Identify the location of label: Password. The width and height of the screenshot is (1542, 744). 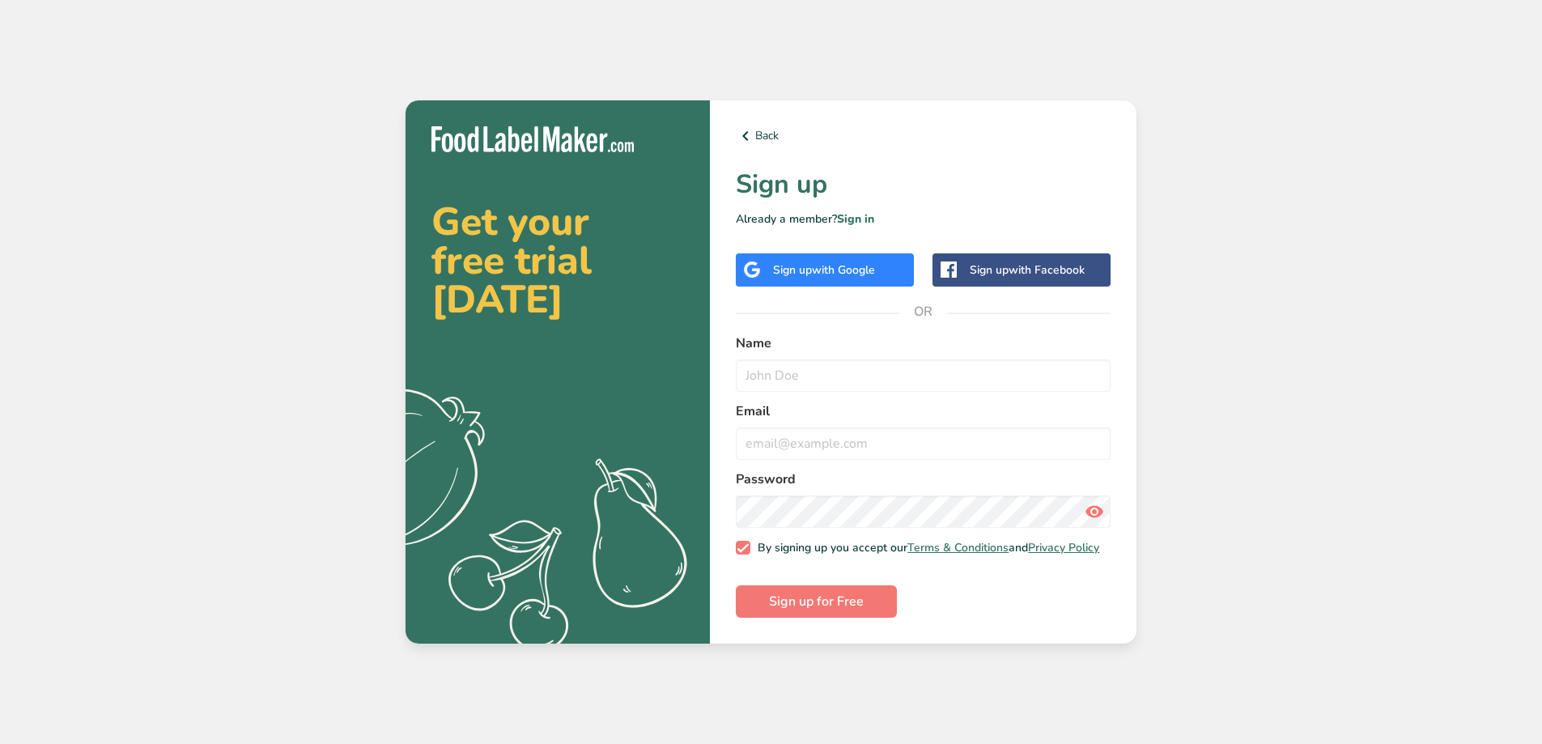
(923, 479).